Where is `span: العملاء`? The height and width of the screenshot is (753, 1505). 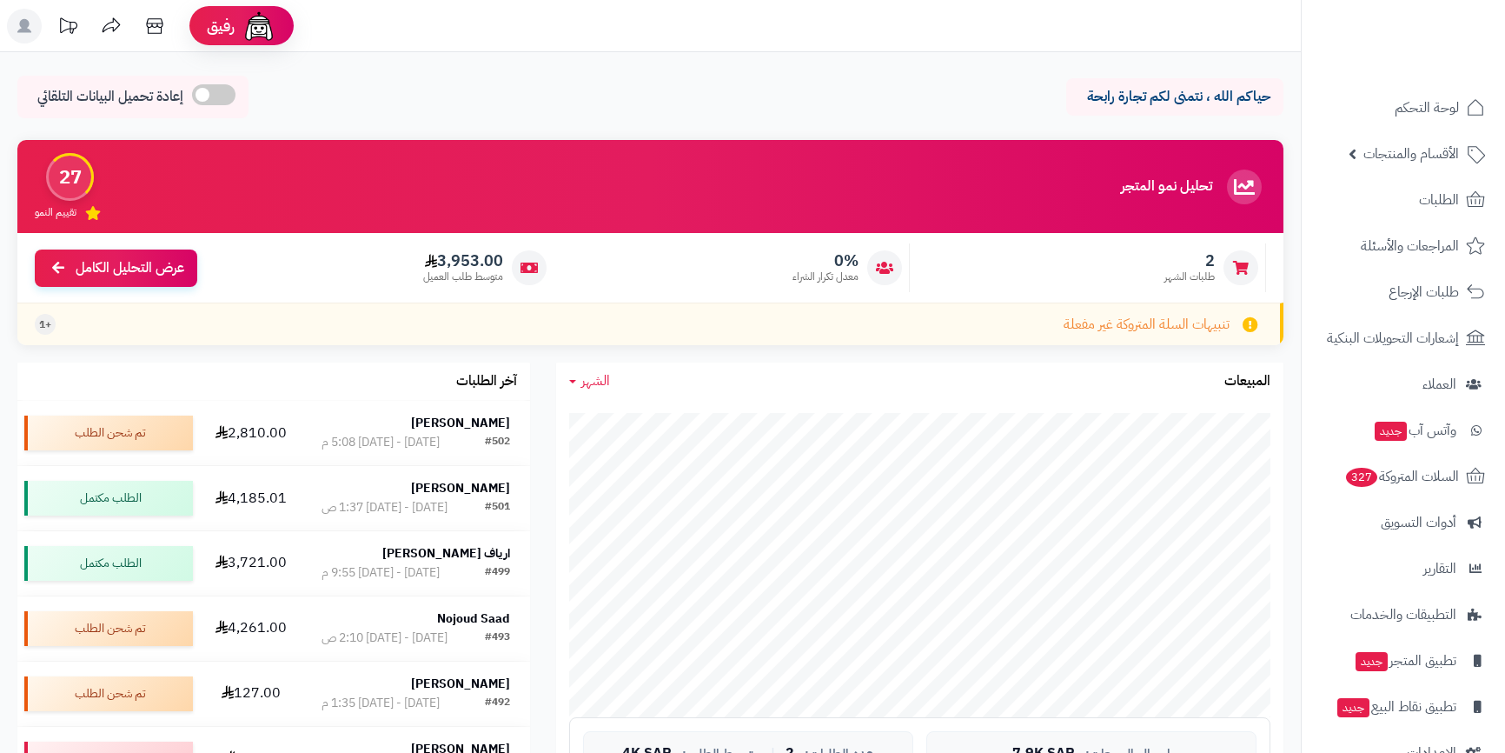 span: العملاء is located at coordinates (1439, 384).